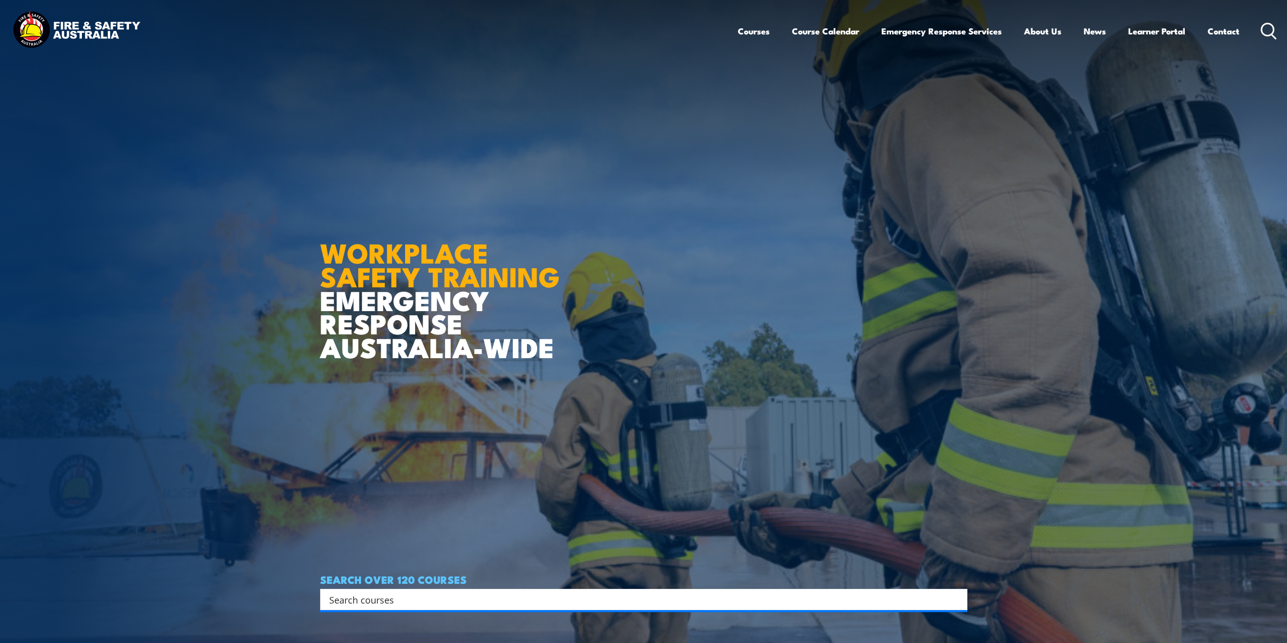  Describe the element at coordinates (942, 31) in the screenshot. I see `a: Emergency Response Services` at that location.